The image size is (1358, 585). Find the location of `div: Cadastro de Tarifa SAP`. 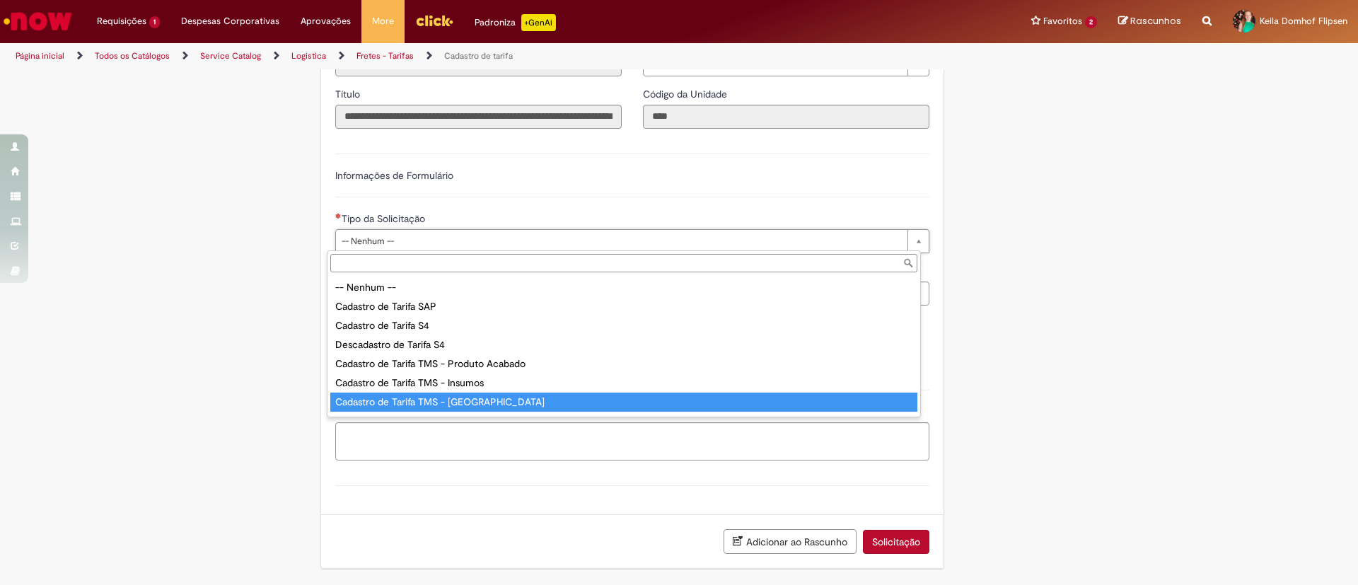

div: Cadastro de Tarifa SAP is located at coordinates (624, 306).